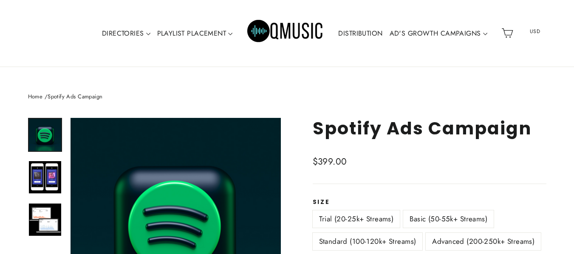 This screenshot has height=254, width=574. Describe the element at coordinates (330, 162) in the screenshot. I see `span: $399.00` at that location.